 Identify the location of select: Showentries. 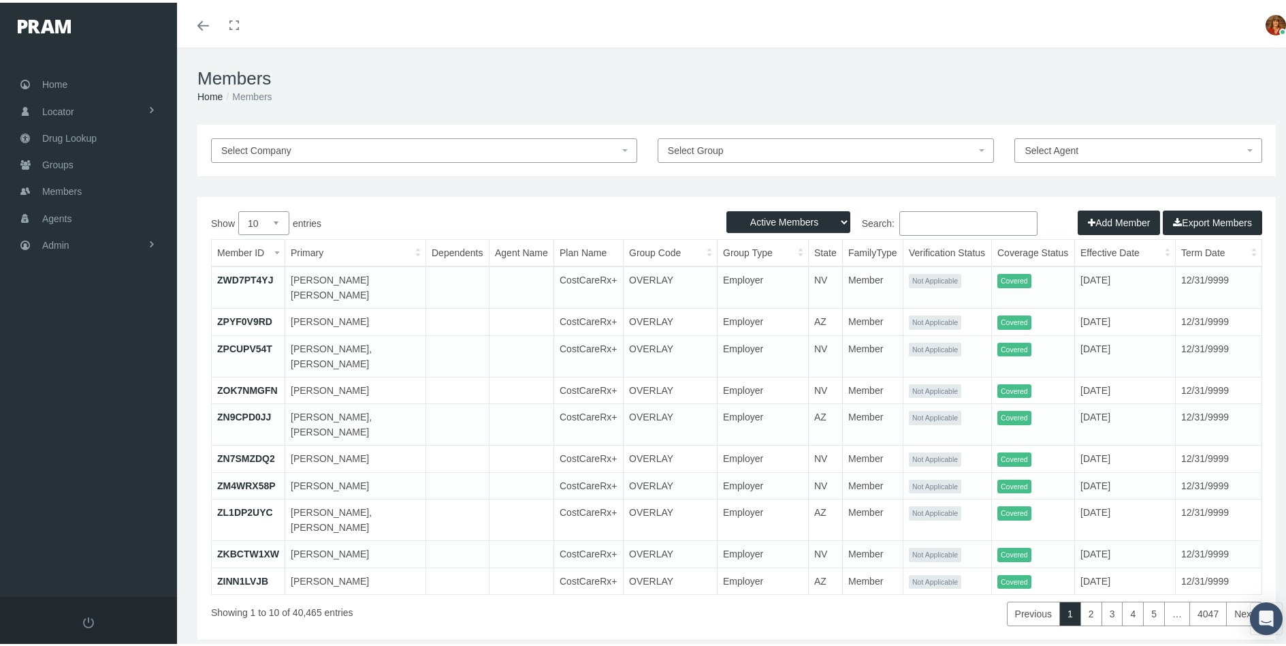
(264, 220).